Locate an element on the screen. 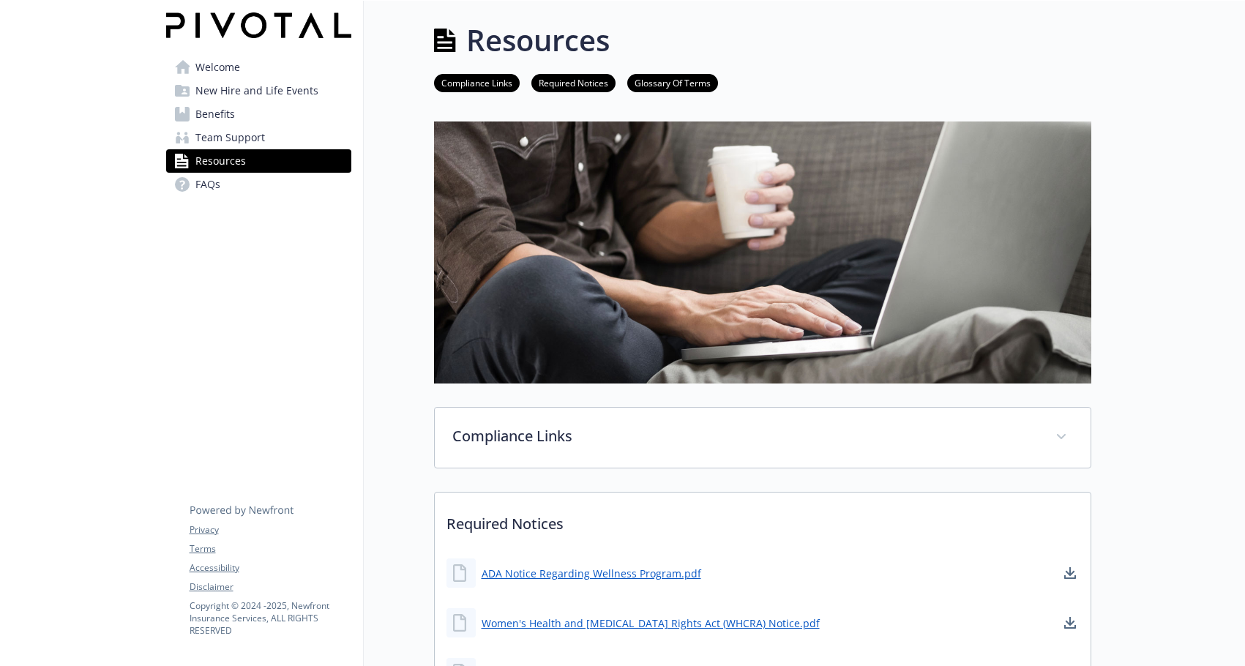  p: Copyright © 2024 - 2025 , Newfront Insurance Services, ALL RIGHTS RESERVED is located at coordinates (270, 618).